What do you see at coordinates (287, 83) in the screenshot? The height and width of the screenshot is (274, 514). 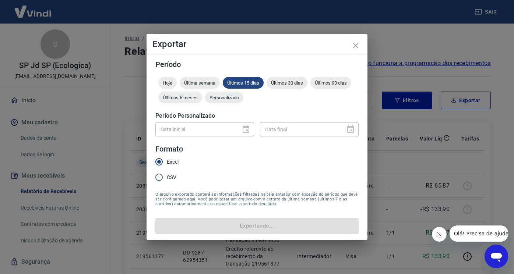 I see `span: Últimos 30 dias` at bounding box center [287, 83].